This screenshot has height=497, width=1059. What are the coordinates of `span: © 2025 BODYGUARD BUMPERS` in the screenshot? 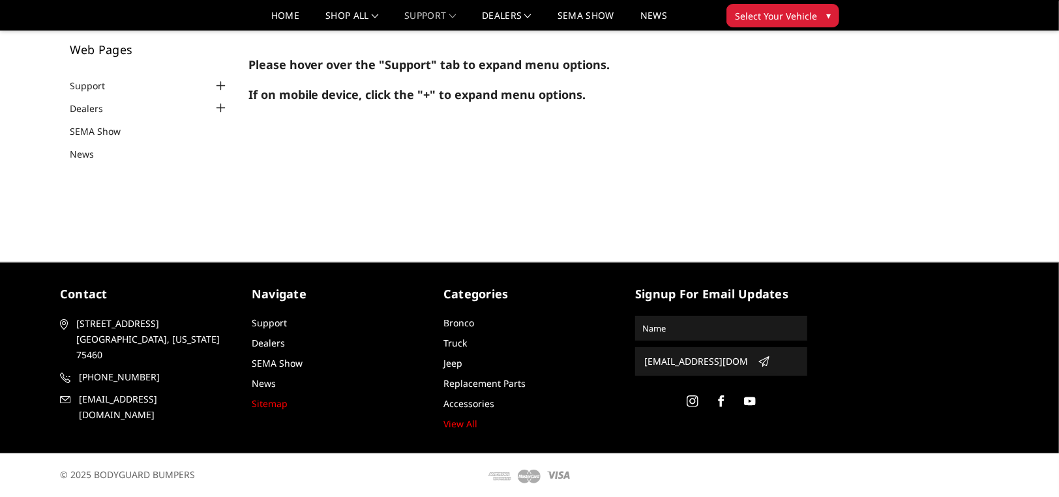 It's located at (127, 475).